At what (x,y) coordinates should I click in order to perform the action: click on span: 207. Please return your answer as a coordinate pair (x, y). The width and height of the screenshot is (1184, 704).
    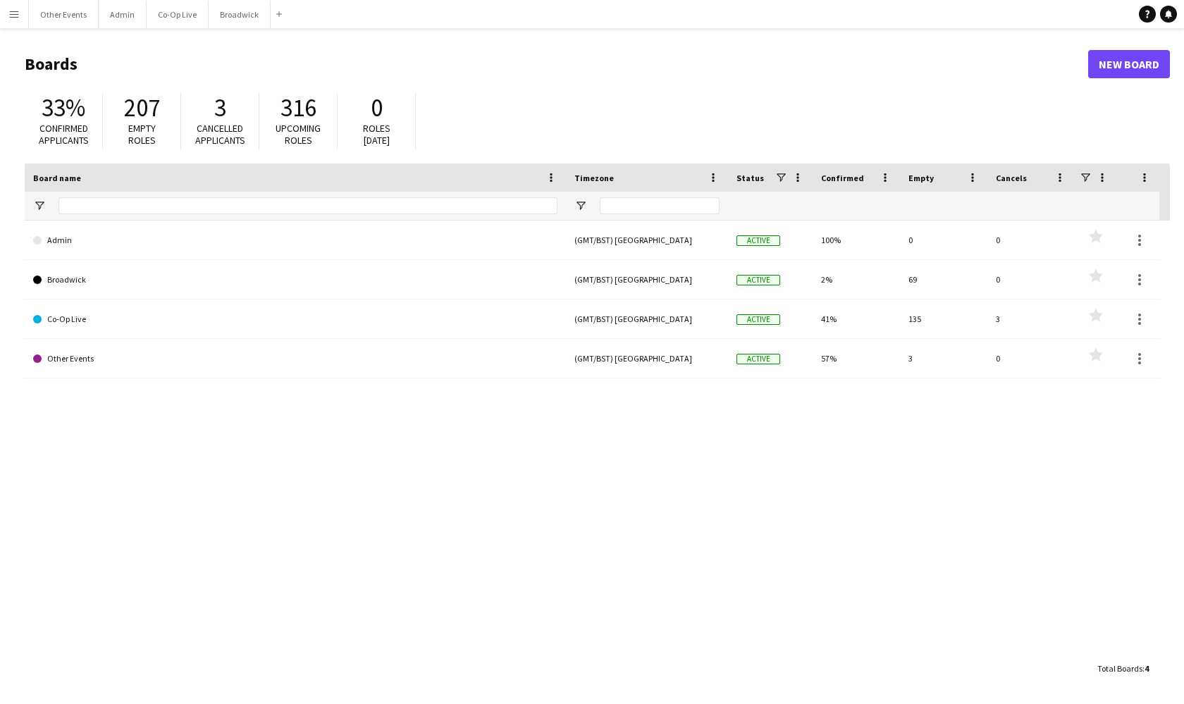
    Looking at the image, I should click on (142, 108).